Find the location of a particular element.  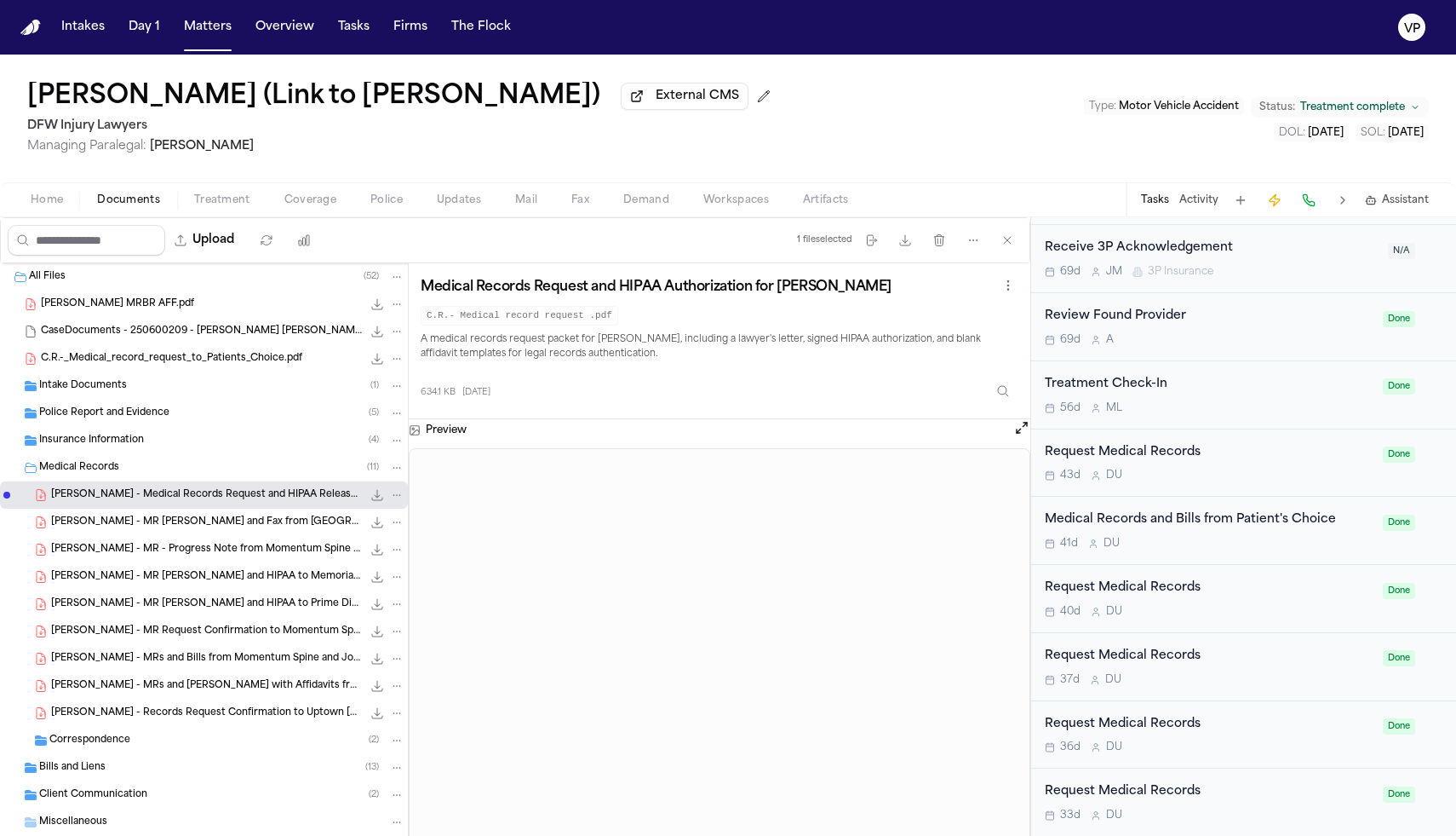

span: Mail is located at coordinates (526, 200).